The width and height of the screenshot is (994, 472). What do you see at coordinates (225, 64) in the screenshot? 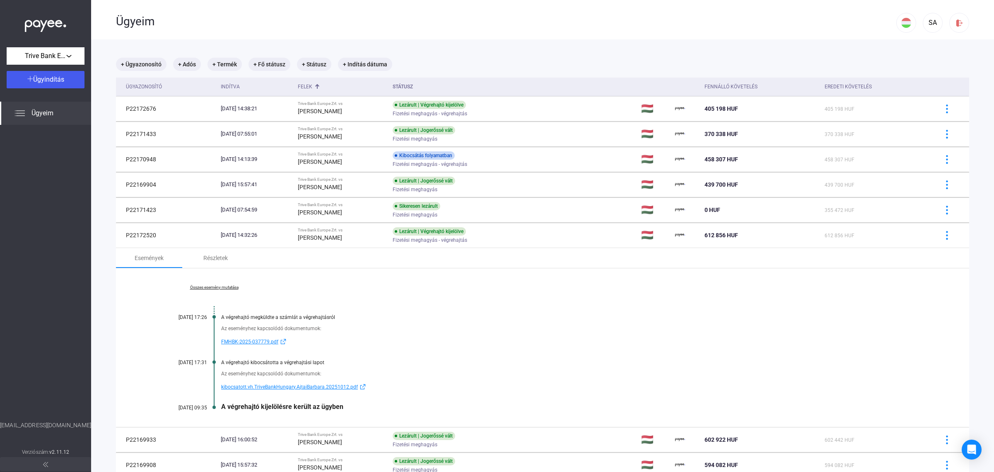
I see `mat-chip: + Termék` at bounding box center [225, 64].